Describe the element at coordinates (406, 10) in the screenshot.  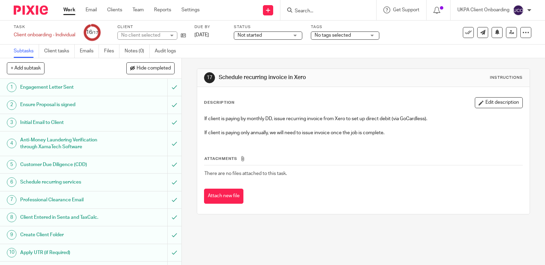
I see `span: Get Support` at that location.